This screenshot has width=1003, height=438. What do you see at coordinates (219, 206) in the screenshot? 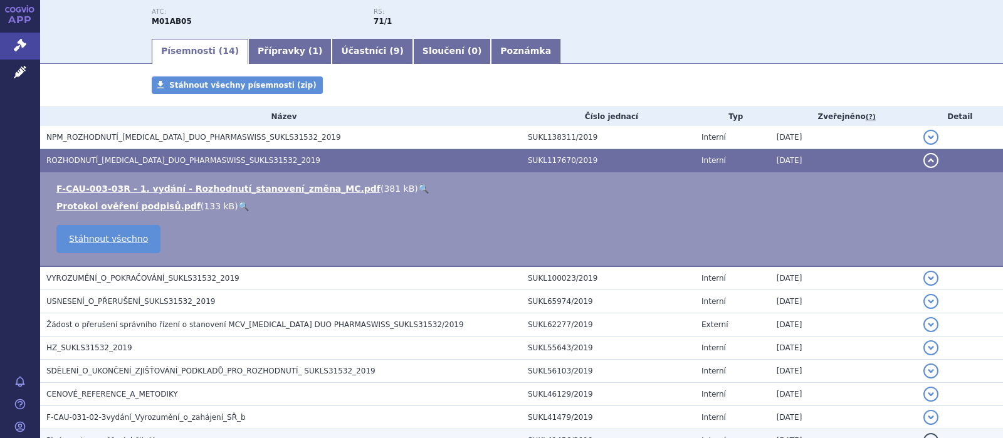
I see `span: 133 kB` at bounding box center [219, 206].